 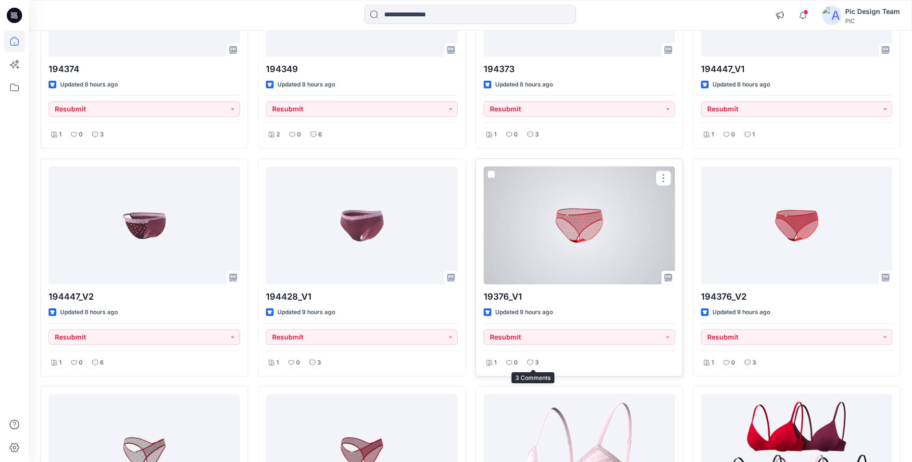 I want to click on p: 194373, so click(x=579, y=69).